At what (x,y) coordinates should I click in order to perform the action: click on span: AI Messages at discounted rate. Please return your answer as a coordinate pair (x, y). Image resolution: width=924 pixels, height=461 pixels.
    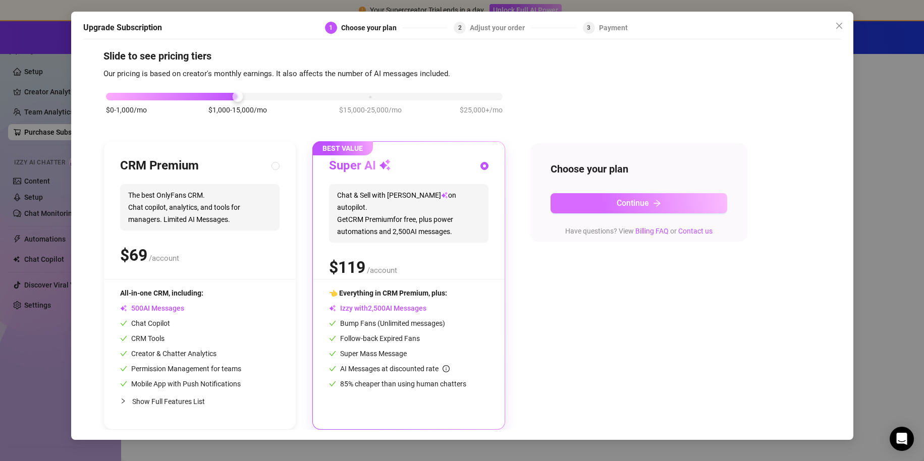
    Looking at the image, I should click on (395, 369).